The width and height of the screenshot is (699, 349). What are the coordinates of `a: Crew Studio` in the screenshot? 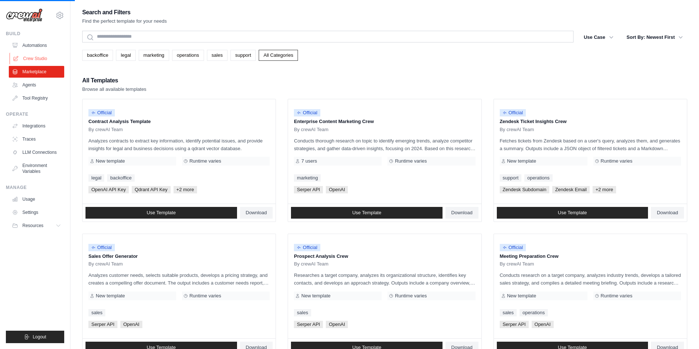 It's located at (37, 59).